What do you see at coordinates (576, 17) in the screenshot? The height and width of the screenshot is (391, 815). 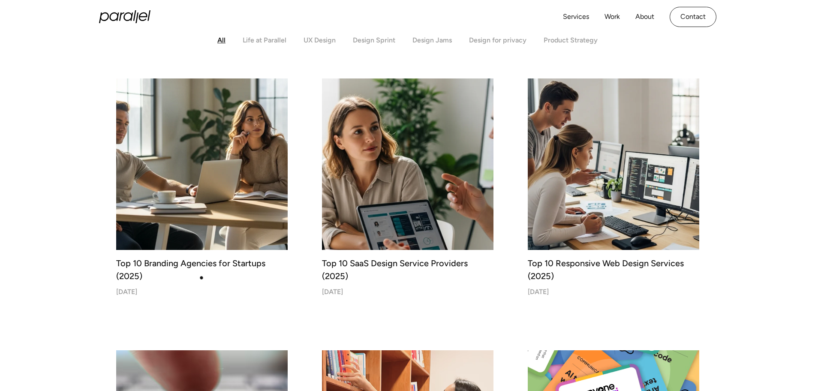 I see `a: Services` at bounding box center [576, 17].